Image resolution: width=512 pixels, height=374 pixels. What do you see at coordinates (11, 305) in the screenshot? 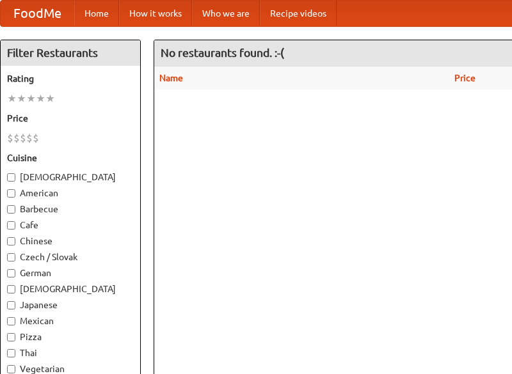
I see `input: Japanese` at bounding box center [11, 305].